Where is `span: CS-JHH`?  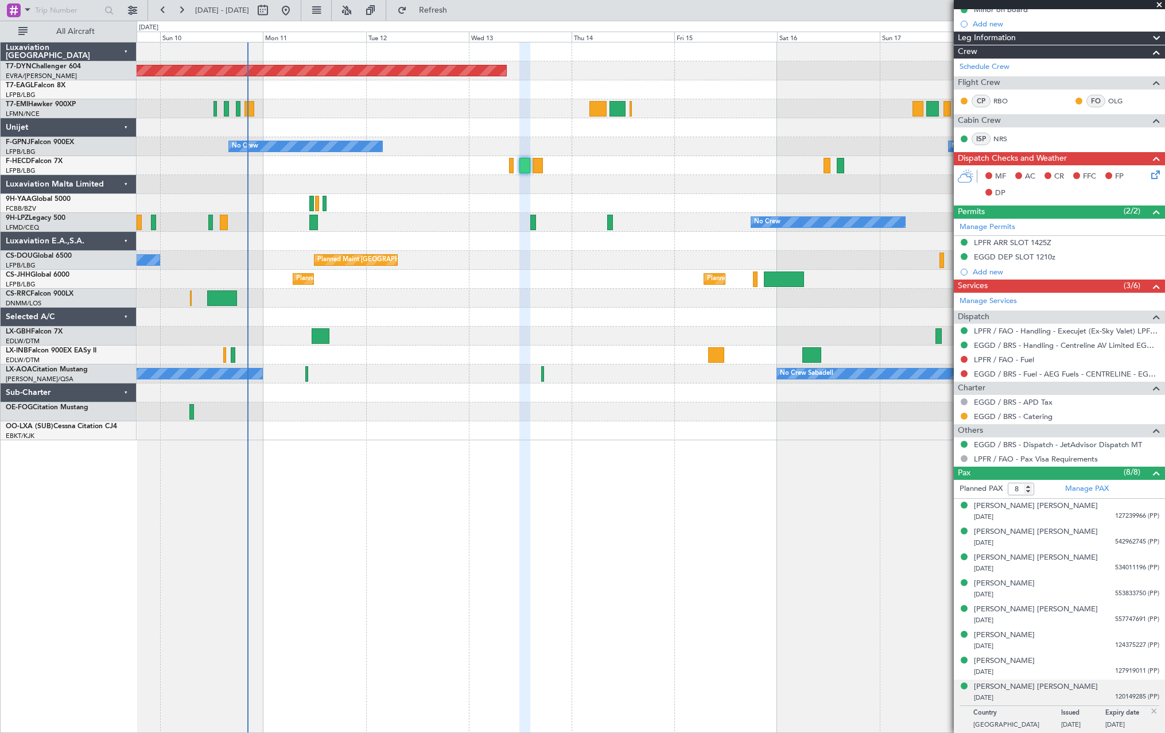
span: CS-JHH is located at coordinates (18, 275).